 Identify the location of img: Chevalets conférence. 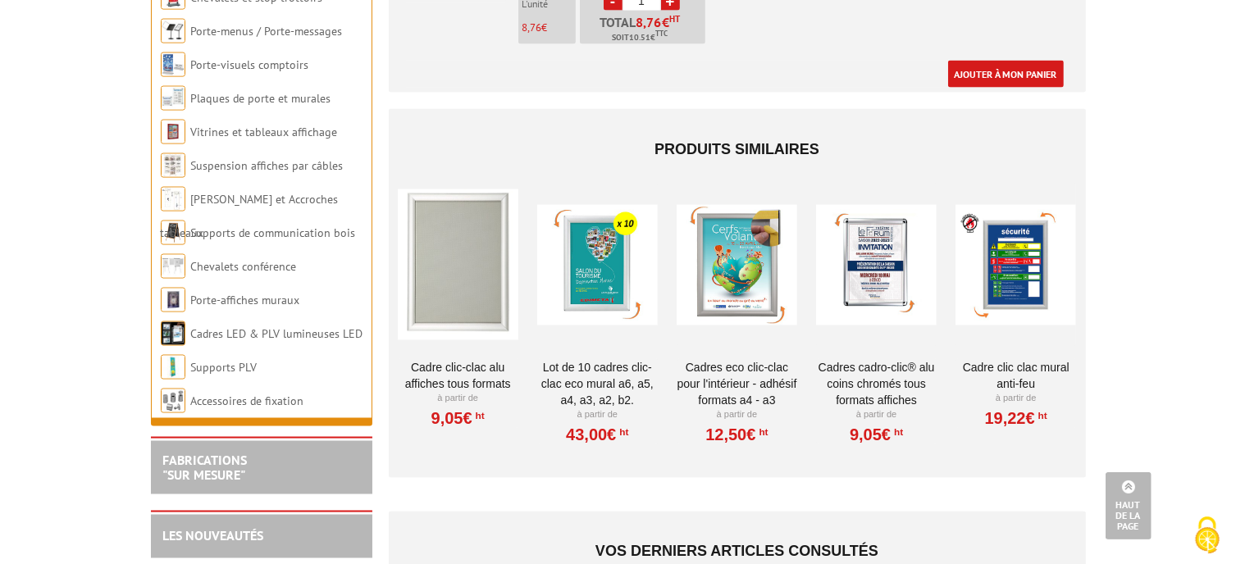
(173, 267).